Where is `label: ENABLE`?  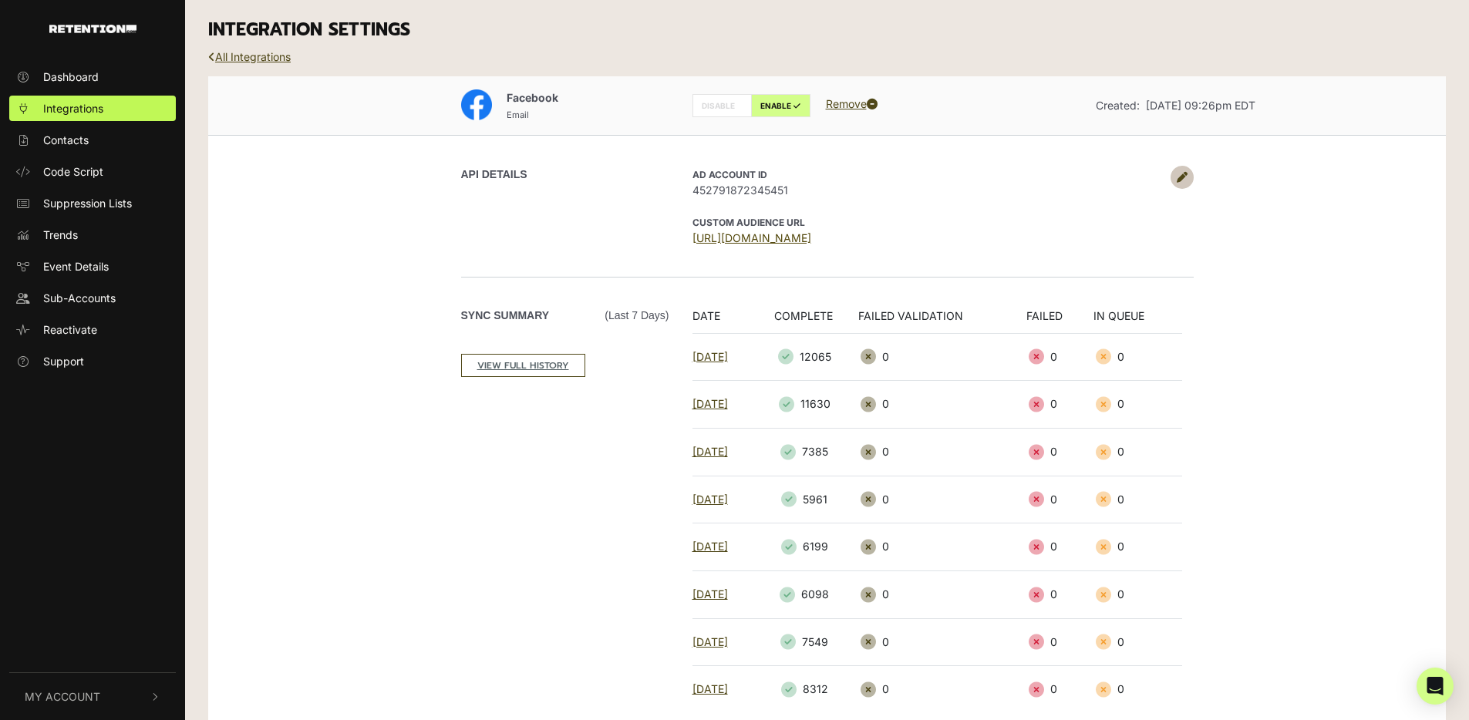
label: ENABLE is located at coordinates (781, 106).